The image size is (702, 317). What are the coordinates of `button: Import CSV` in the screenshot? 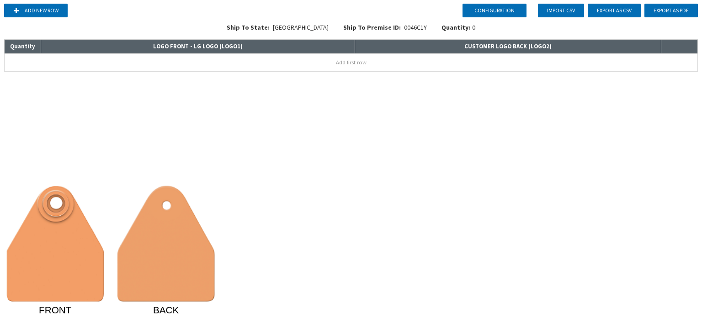 It's located at (560, 11).